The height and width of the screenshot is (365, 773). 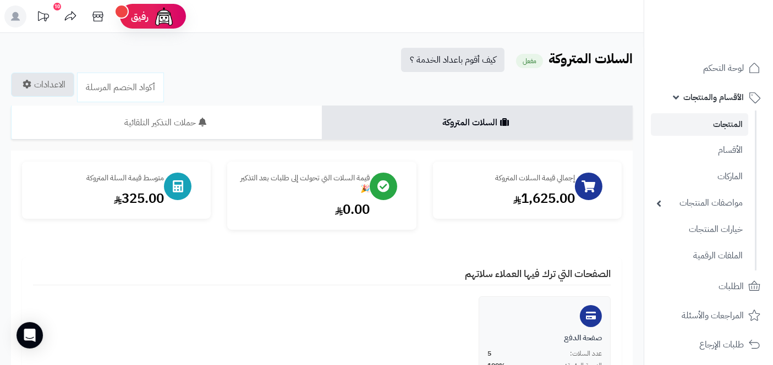 What do you see at coordinates (724, 68) in the screenshot?
I see `span: لوحة التحكم` at bounding box center [724, 68].